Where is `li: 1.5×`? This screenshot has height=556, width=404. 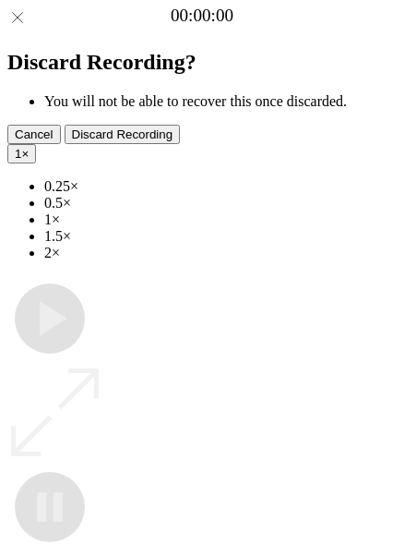 li: 1.5× is located at coordinates (221, 236).